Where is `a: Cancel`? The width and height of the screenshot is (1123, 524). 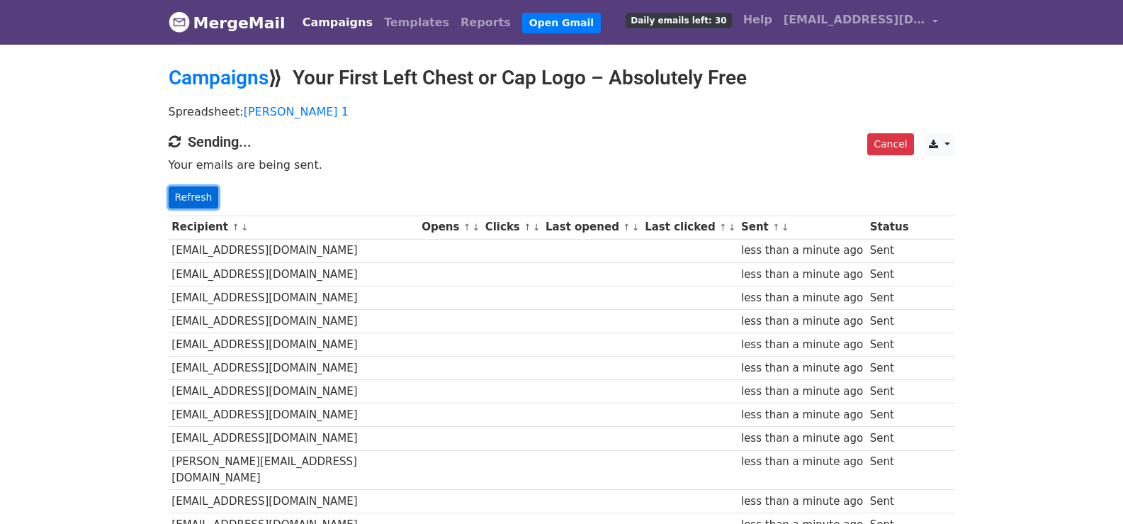
a: Cancel is located at coordinates (890, 144).